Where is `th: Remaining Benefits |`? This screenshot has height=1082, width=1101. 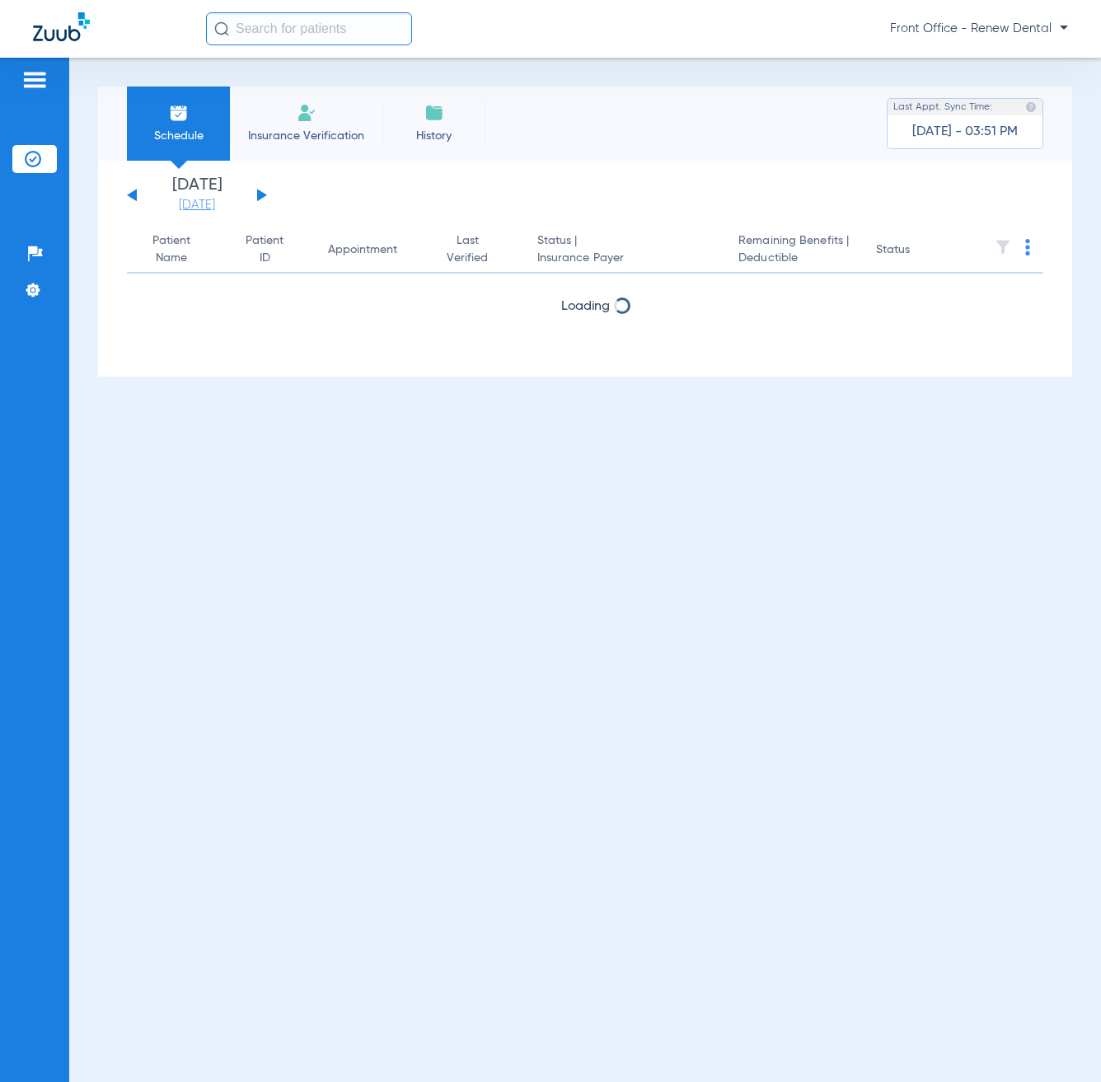 th: Remaining Benefits | is located at coordinates (794, 251).